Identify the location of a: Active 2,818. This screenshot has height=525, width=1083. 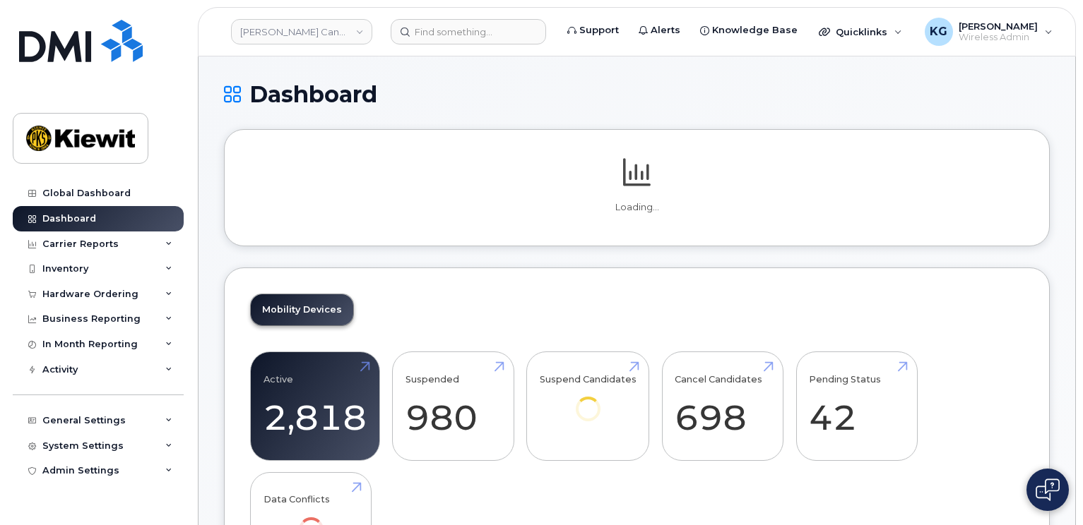
(315, 407).